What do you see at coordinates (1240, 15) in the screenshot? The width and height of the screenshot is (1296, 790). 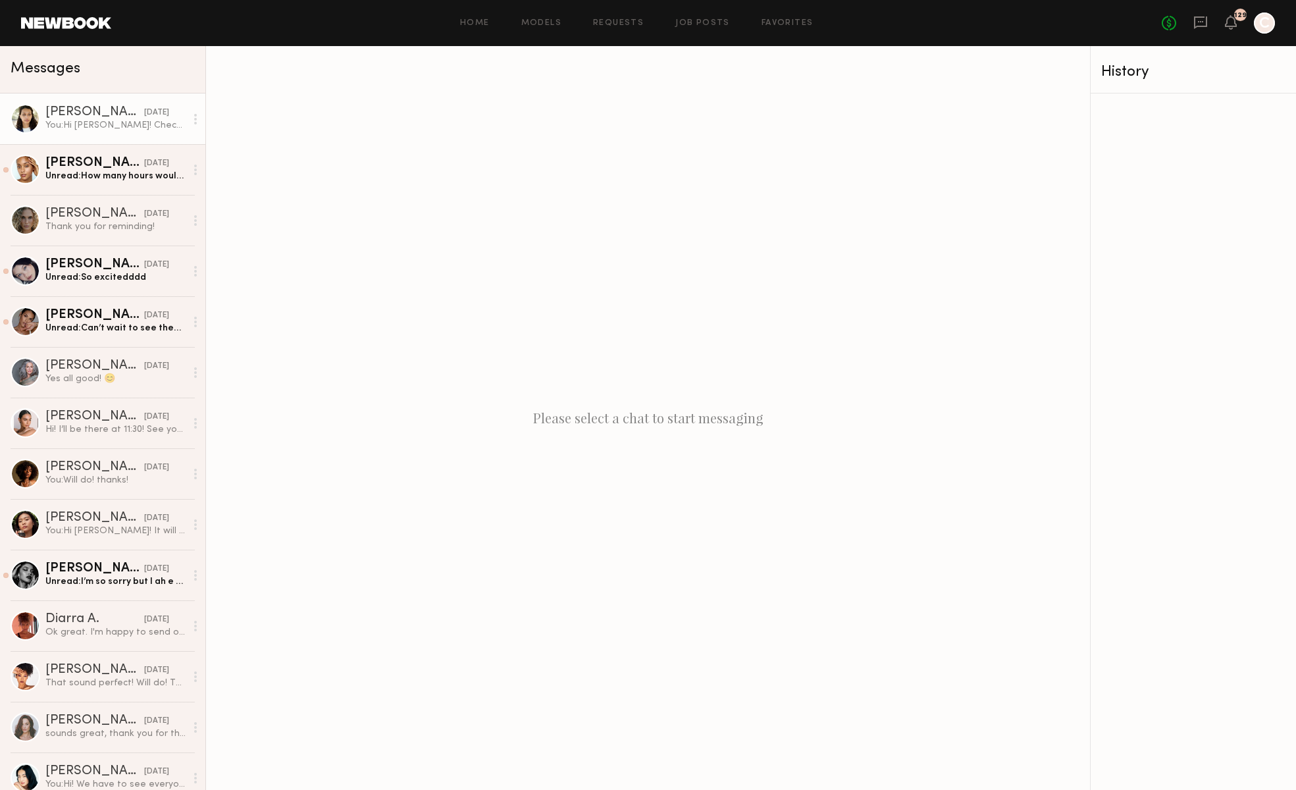 I see `div: 129` at bounding box center [1240, 15].